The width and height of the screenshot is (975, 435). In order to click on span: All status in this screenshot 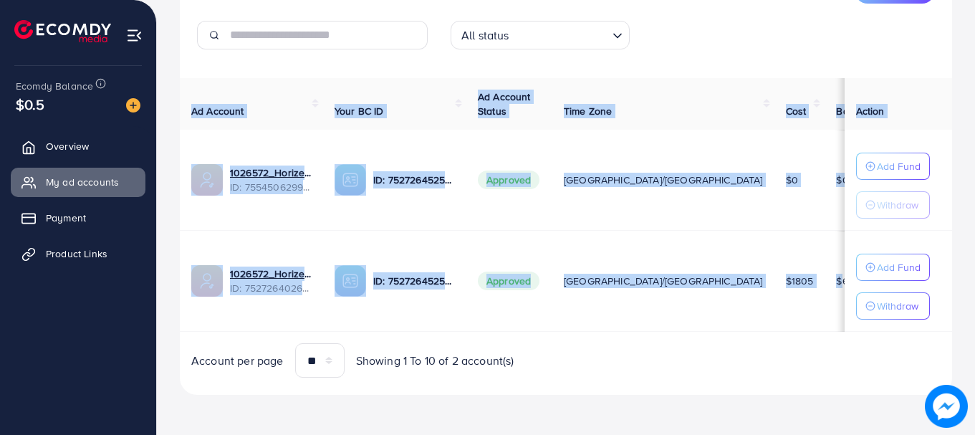, I will do `click(485, 35)`.